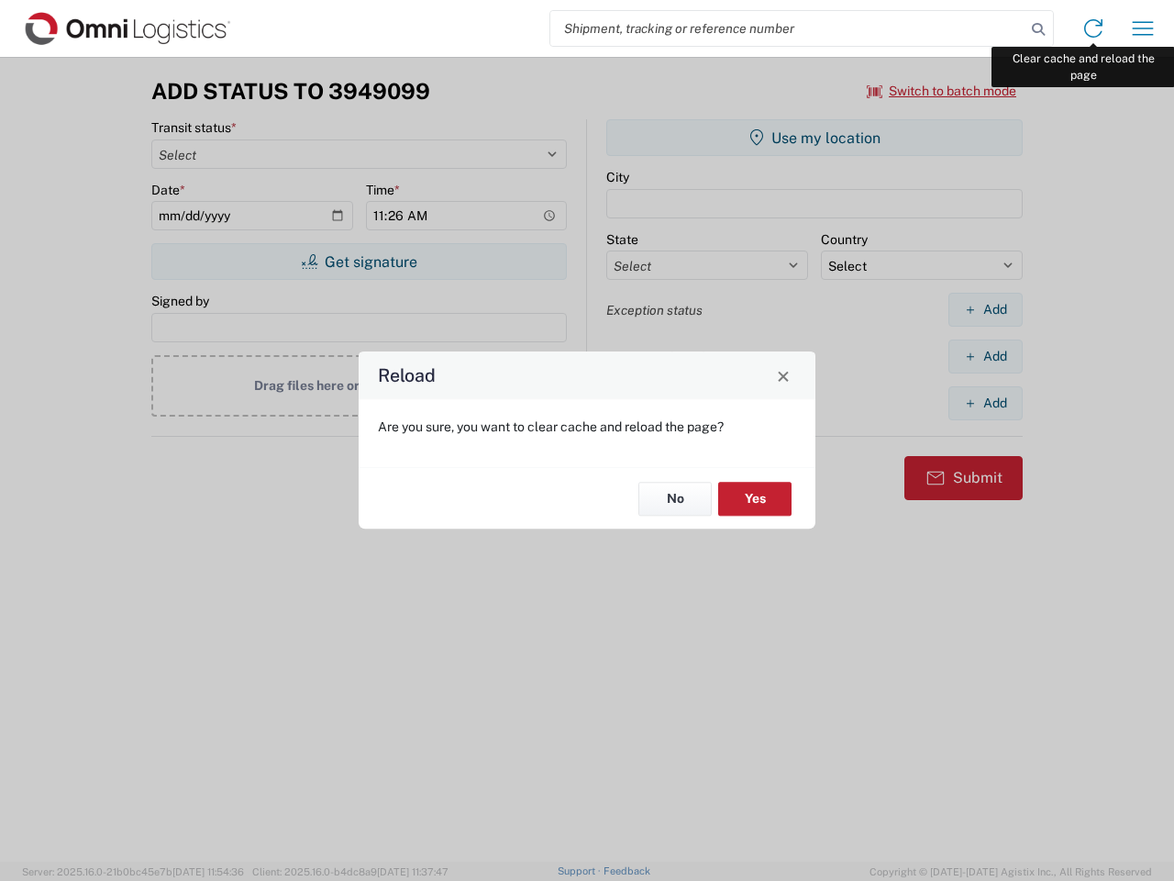 The width and height of the screenshot is (1174, 881). What do you see at coordinates (587, 427) in the screenshot?
I see `p: Are you sure, you want to clear cache and reload the page?` at bounding box center [587, 427].